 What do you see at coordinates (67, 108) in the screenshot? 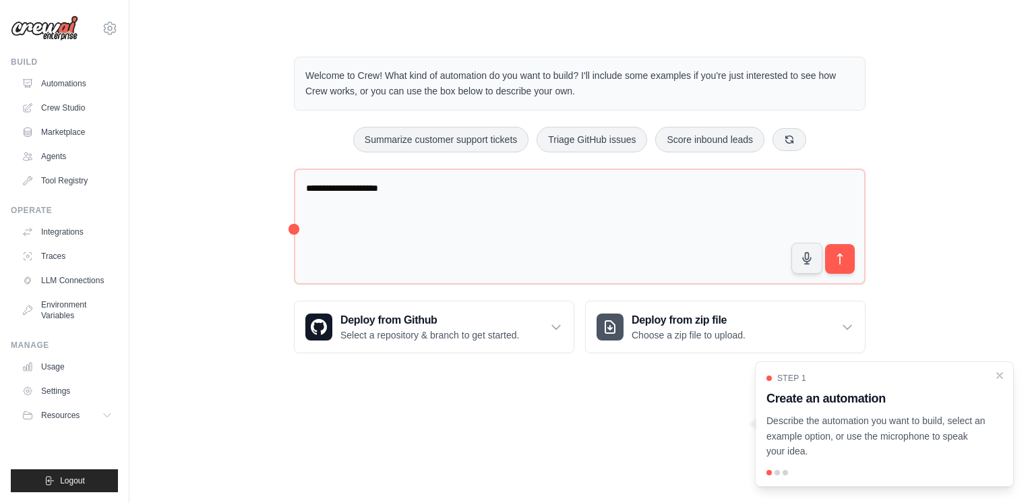
I see `a: Crew Studio` at bounding box center [67, 108].